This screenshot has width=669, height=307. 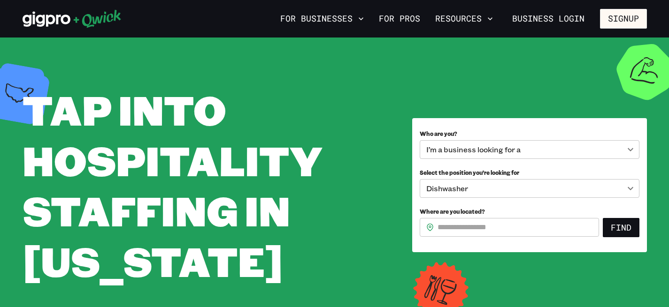 I want to click on span: Where are you located?, so click(x=452, y=212).